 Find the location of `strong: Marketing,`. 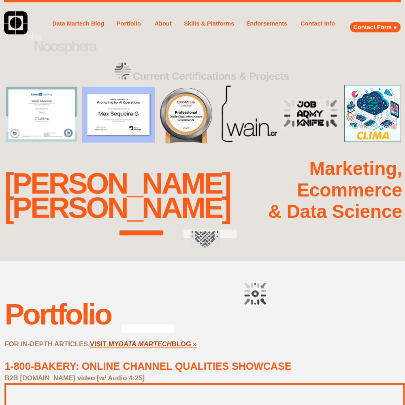

strong: Marketing, is located at coordinates (356, 169).